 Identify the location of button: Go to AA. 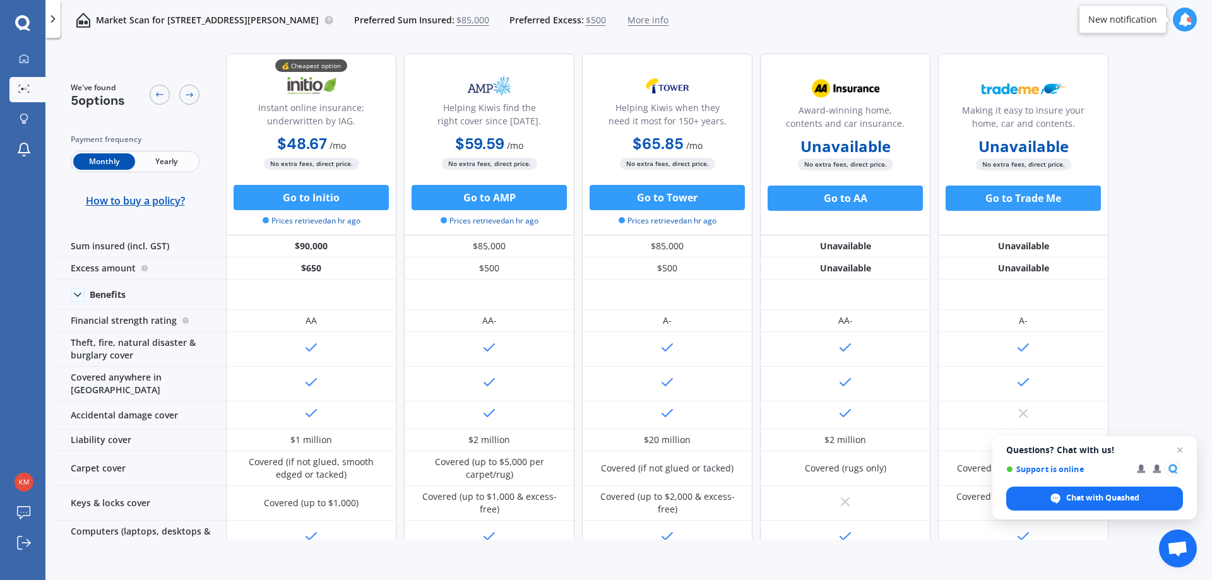
(845, 198).